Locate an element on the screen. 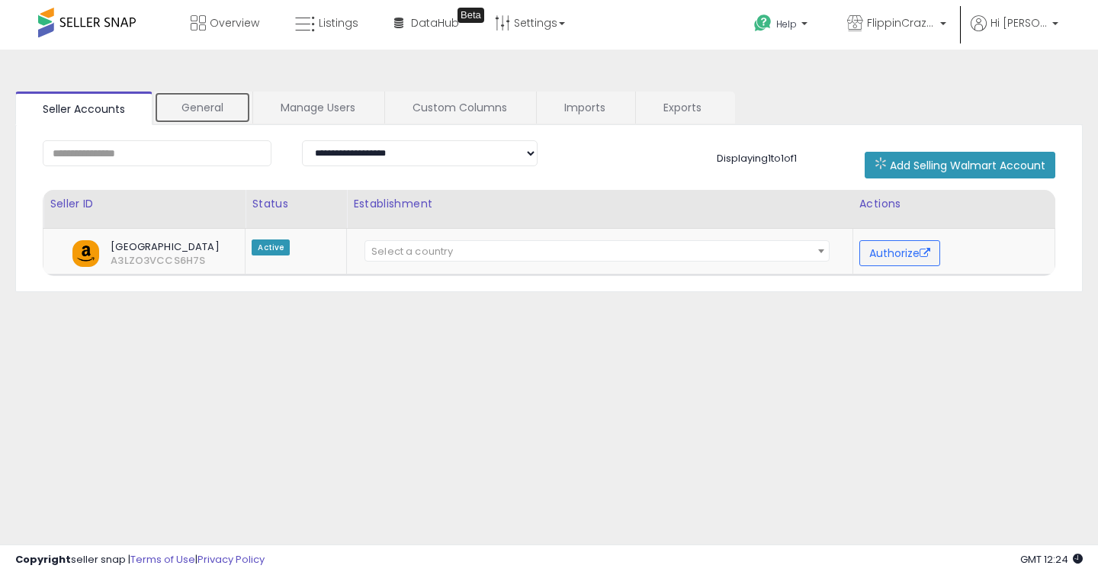 The image size is (1098, 575). span: A3LZO3VCCS6H7S is located at coordinates (111, 261).